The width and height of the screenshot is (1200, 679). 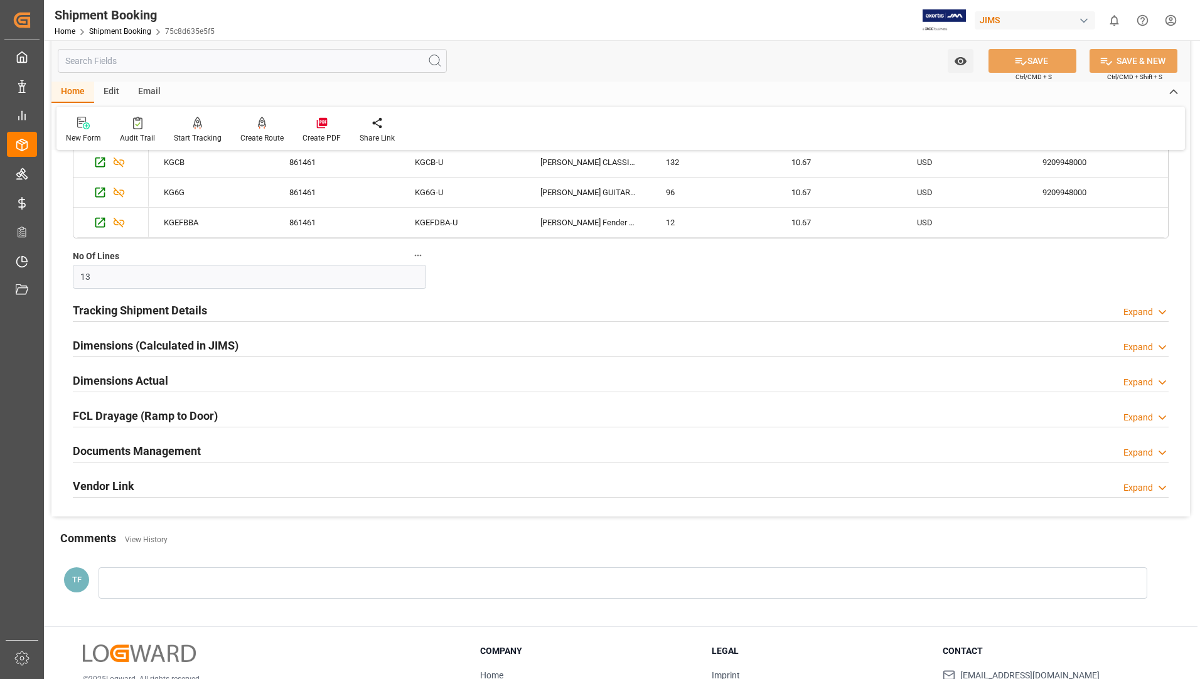 I want to click on h2: Dimensions Actual, so click(x=121, y=380).